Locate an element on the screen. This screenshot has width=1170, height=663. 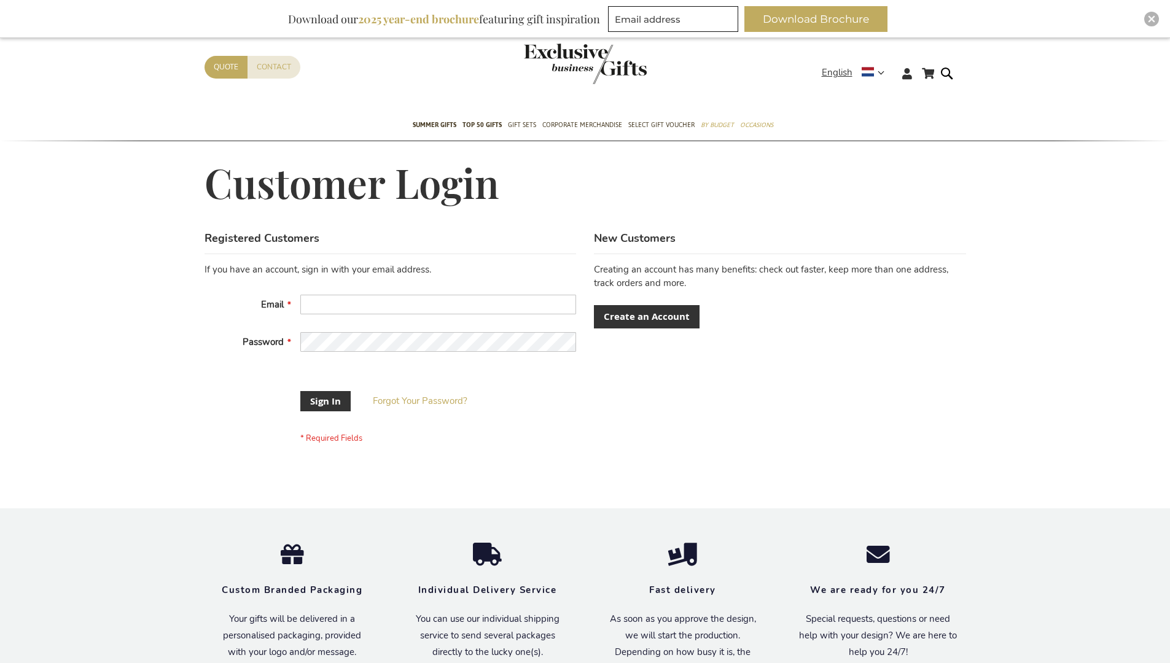
b: 2025 year-end brochure is located at coordinates (418, 19).